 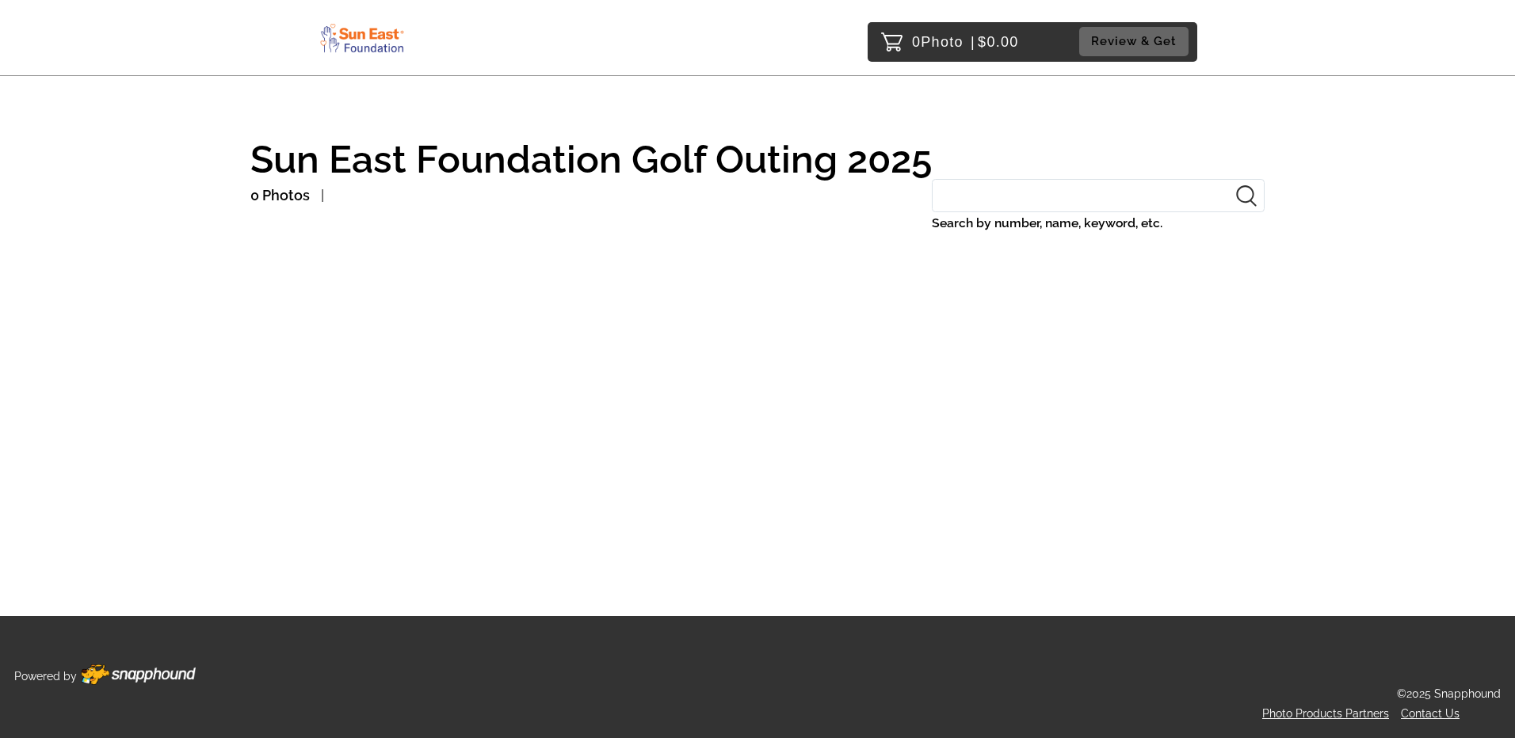 I want to click on h1: Sun East Foundation Golf Outing 2025, so click(x=757, y=159).